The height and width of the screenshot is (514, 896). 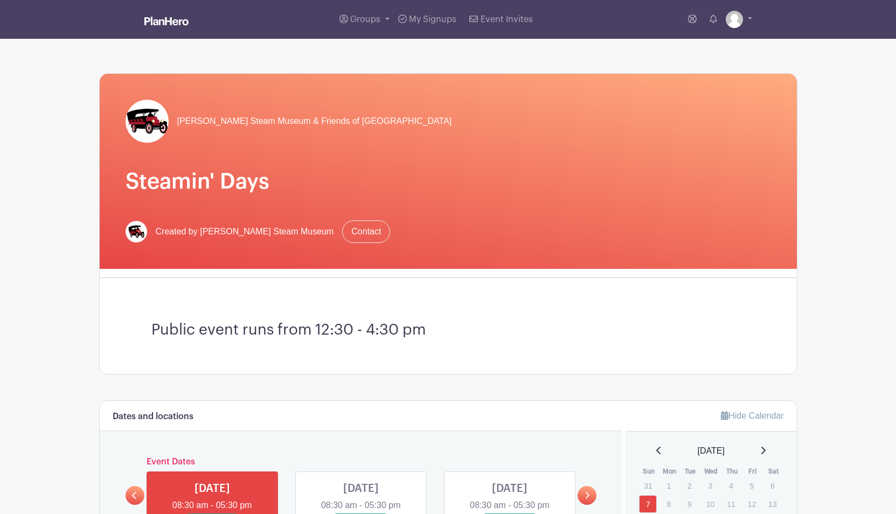 I want to click on a: Contact, so click(x=366, y=232).